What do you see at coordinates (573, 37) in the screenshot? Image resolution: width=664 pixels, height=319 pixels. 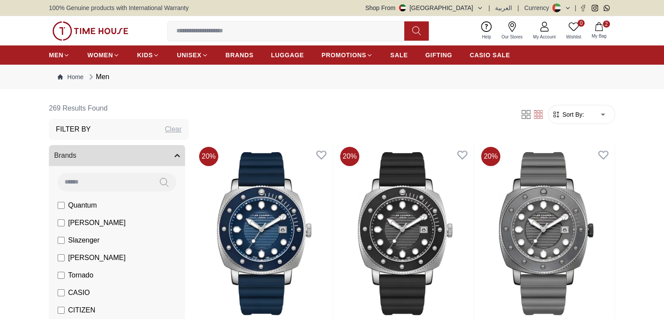 I see `span: Wishlist` at bounding box center [573, 37].